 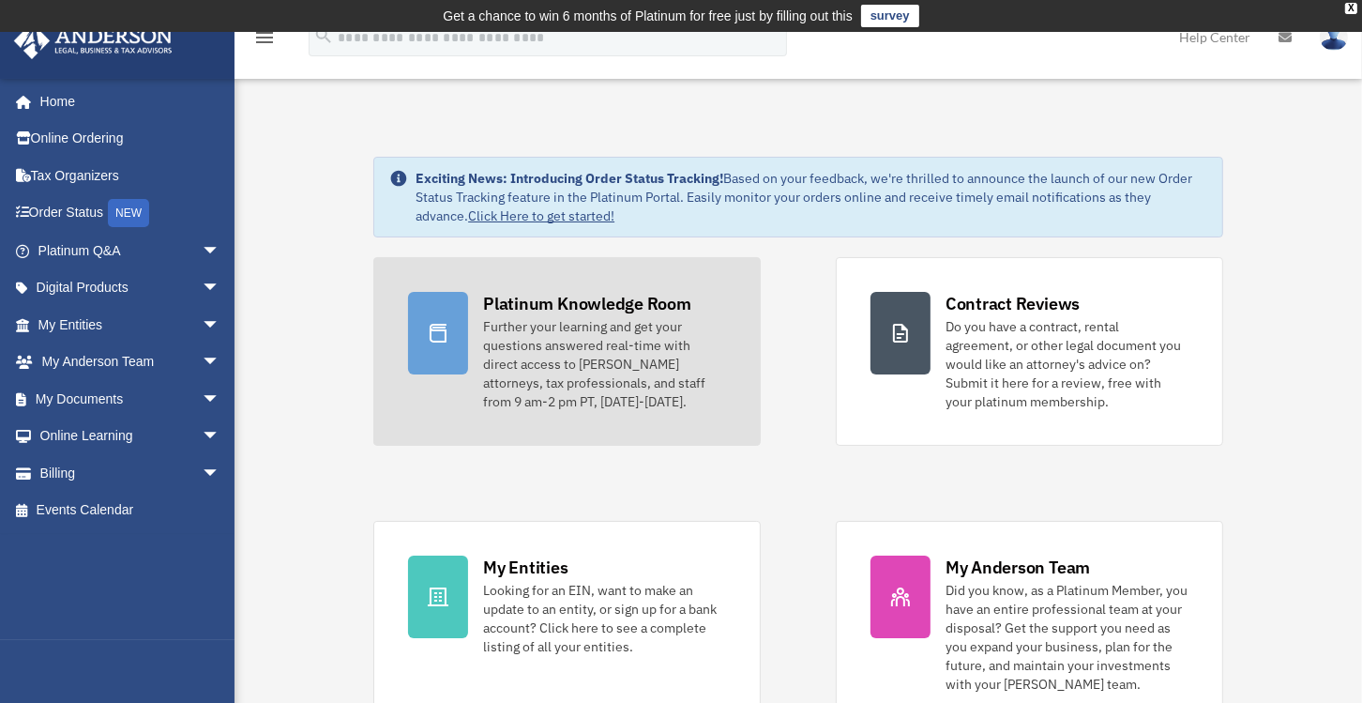 I want to click on a: My Anderson Teamarrow_drop_down, so click(x=130, y=362).